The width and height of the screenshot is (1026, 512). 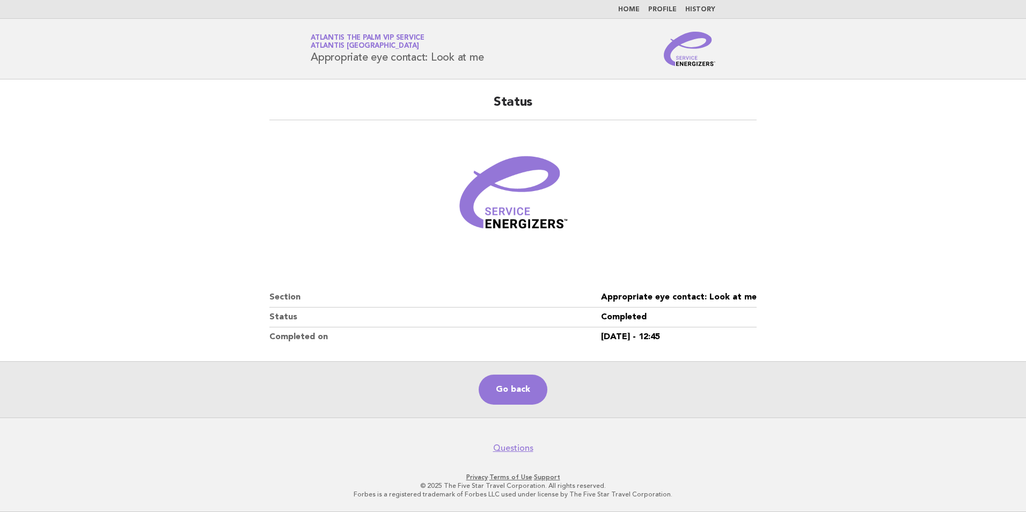 What do you see at coordinates (397, 49) in the screenshot?
I see `h1: Appropriate eye contact: Look at me` at bounding box center [397, 49].